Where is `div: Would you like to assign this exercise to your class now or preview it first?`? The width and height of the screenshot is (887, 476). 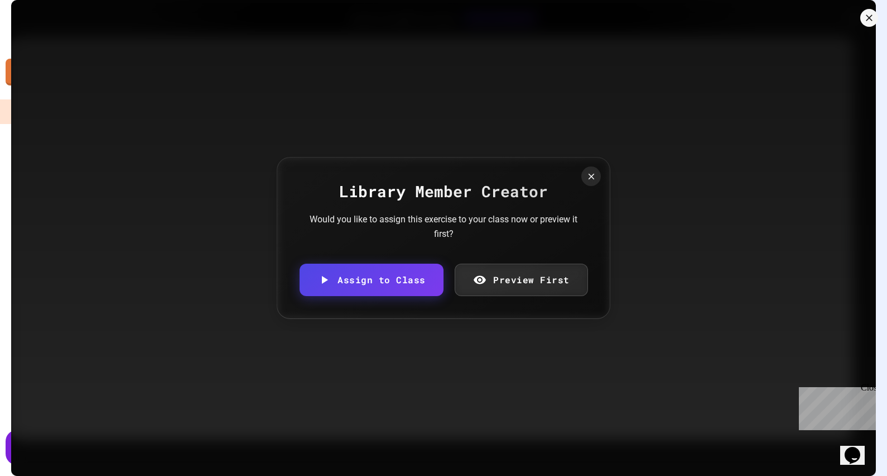 div: Would you like to assign this exercise to your class now or preview it first? is located at coordinates (444, 226).